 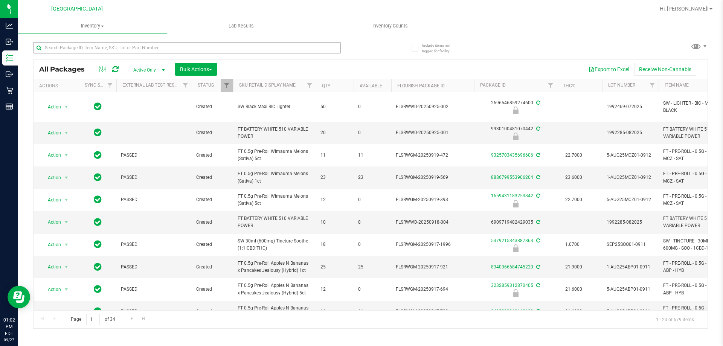 What do you see at coordinates (152, 85) in the screenshot?
I see `a: External Lab Test Result` at bounding box center [152, 85].